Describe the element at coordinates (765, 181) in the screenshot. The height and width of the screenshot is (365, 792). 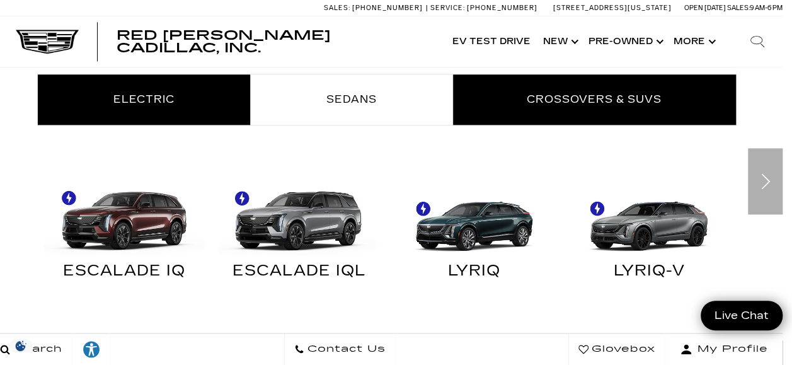
I see `div: Next` at that location.